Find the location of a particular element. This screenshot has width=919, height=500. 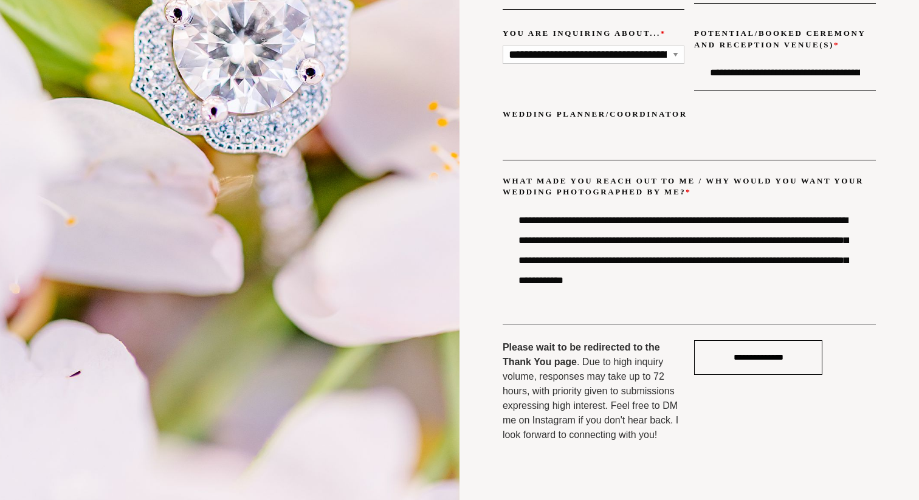

label: What made you reach out to me / Why would you want your wedding photographed by me? is located at coordinates (689, 187).